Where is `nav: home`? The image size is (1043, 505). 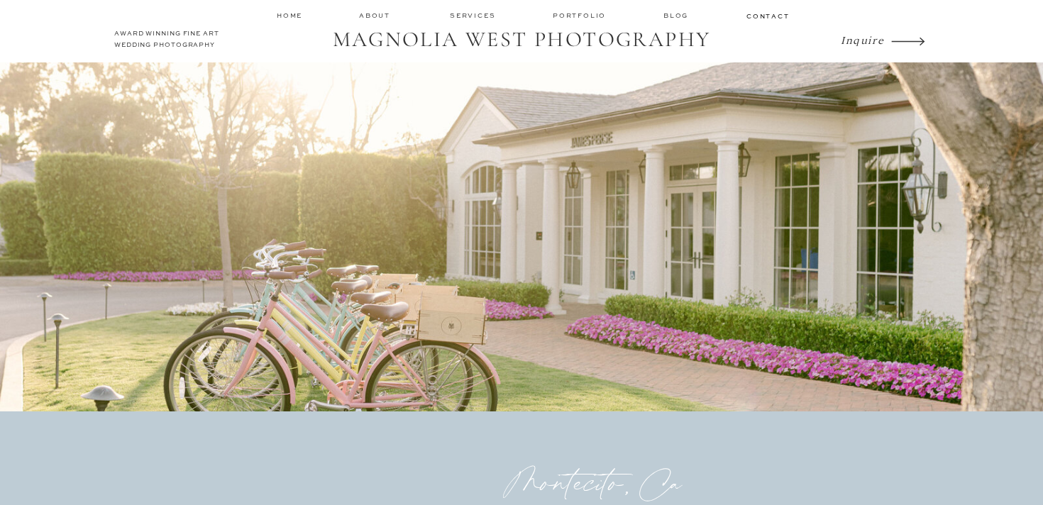 nav: home is located at coordinates (290, 15).